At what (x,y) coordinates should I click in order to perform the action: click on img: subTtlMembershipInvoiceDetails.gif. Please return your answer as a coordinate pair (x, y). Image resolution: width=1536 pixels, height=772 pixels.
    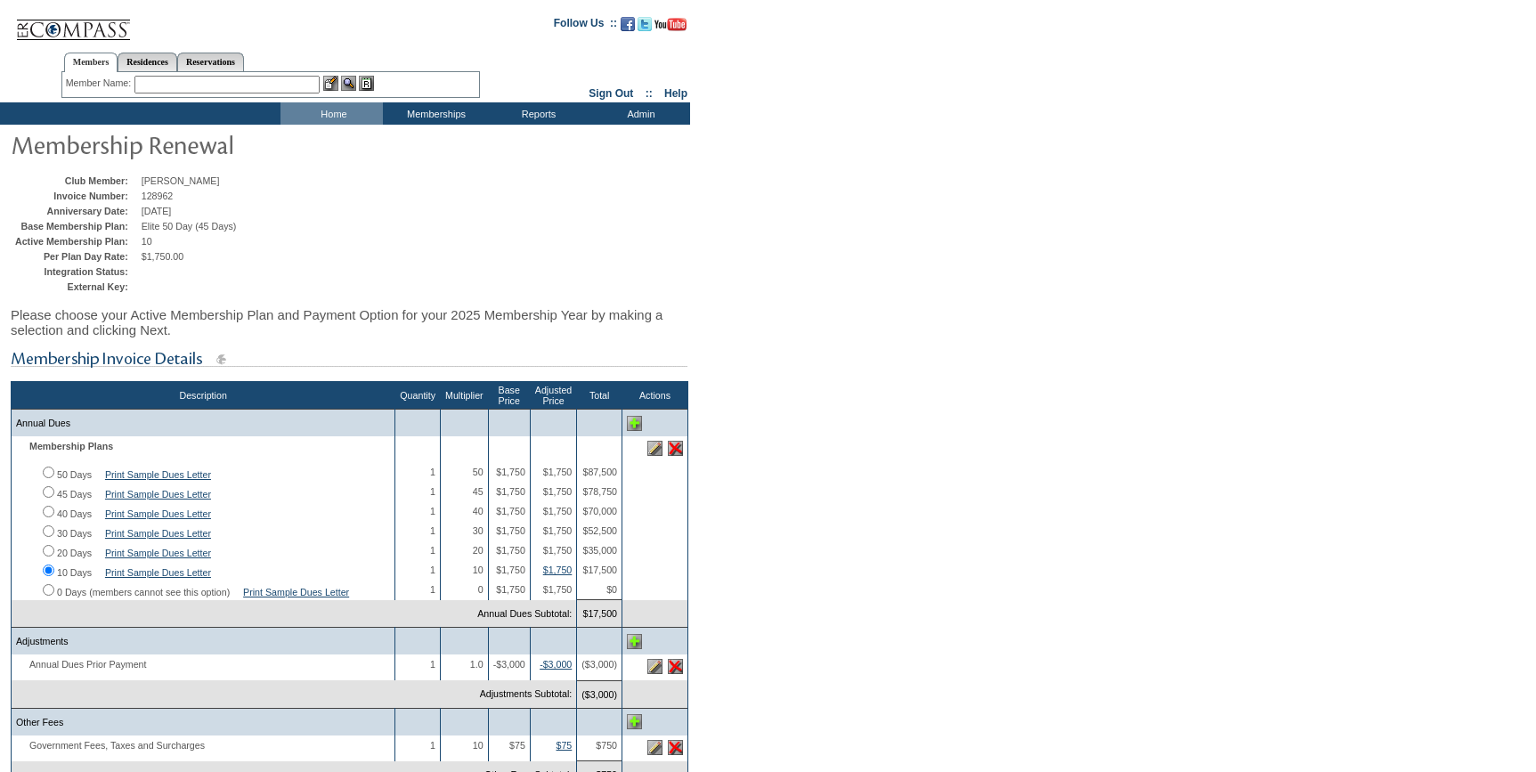
    Looking at the image, I should click on (349, 359).